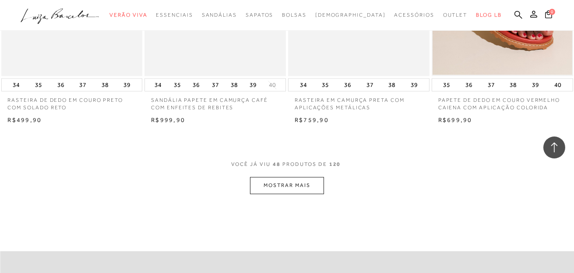  What do you see at coordinates (294, 15) in the screenshot?
I see `span: Bolsas` at bounding box center [294, 15].